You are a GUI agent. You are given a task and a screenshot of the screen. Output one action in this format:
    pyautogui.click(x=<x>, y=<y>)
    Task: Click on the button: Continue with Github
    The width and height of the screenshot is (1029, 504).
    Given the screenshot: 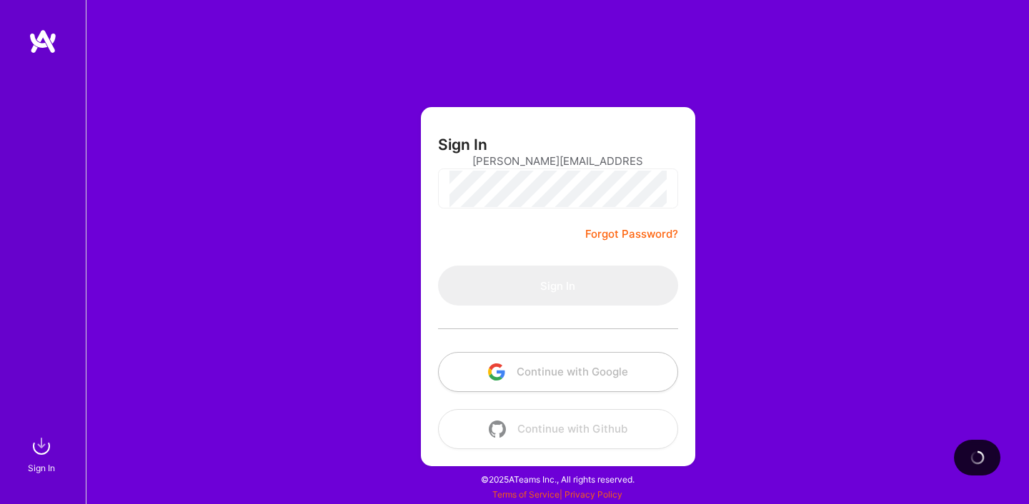 What is the action you would take?
    pyautogui.click(x=558, y=429)
    